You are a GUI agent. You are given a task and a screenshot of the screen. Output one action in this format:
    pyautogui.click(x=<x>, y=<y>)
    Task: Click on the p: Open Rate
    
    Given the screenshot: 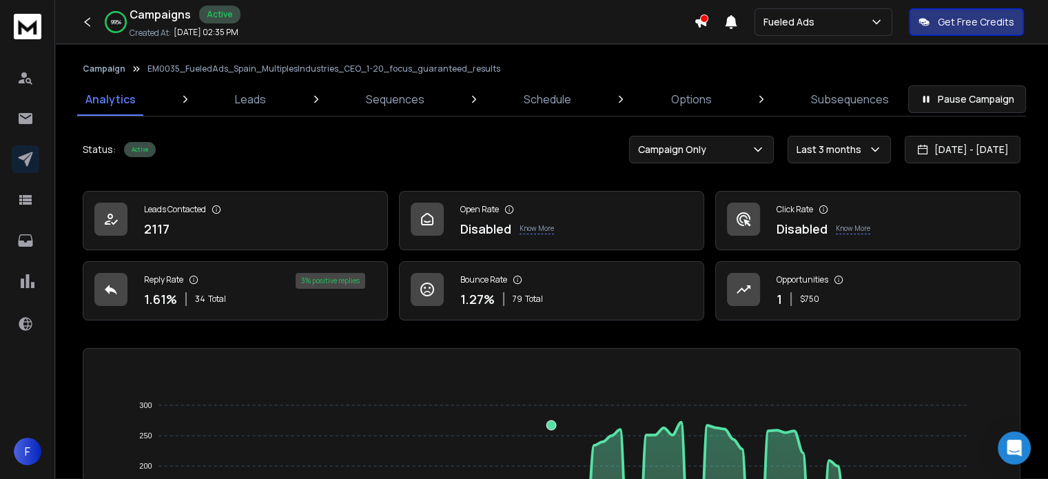 What is the action you would take?
    pyautogui.click(x=480, y=210)
    